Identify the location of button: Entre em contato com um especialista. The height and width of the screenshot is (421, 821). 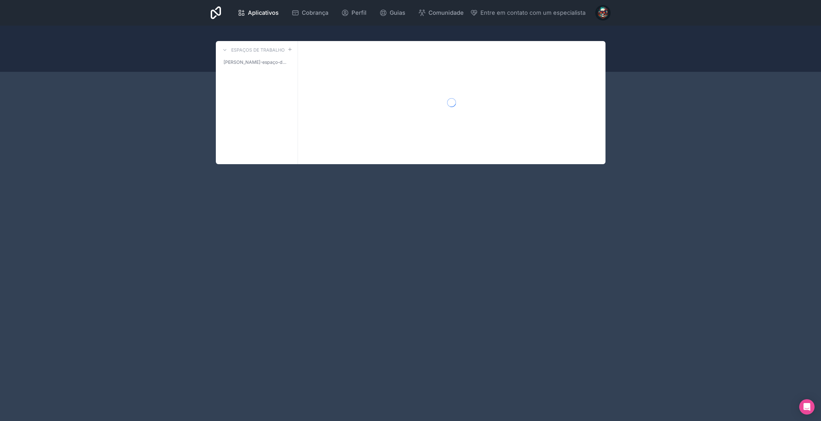
(528, 13).